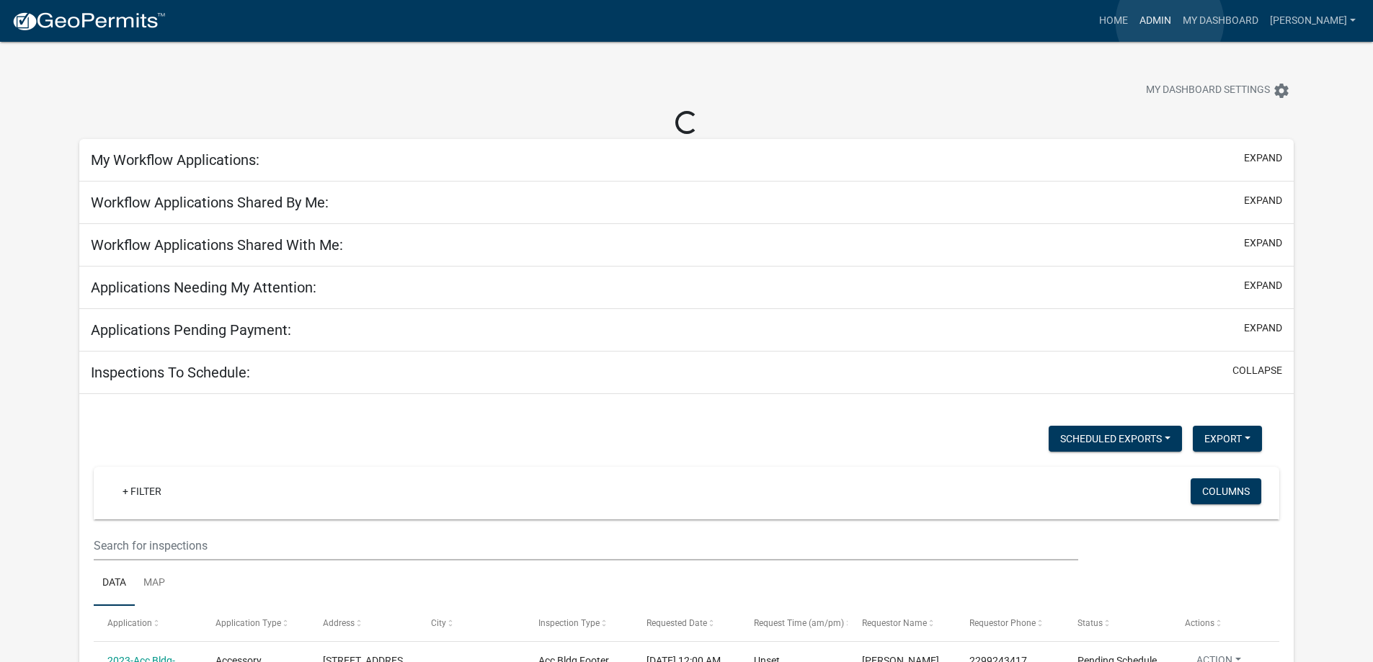 This screenshot has height=662, width=1373. What do you see at coordinates (1227, 439) in the screenshot?
I see `button: Export` at bounding box center [1227, 439].